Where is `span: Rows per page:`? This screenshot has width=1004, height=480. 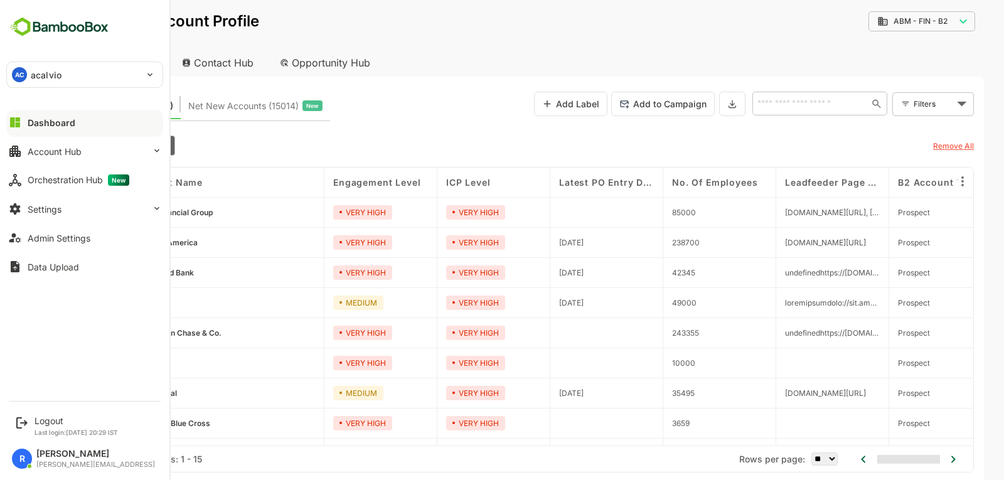 span: Rows per page: is located at coordinates (728, 459).